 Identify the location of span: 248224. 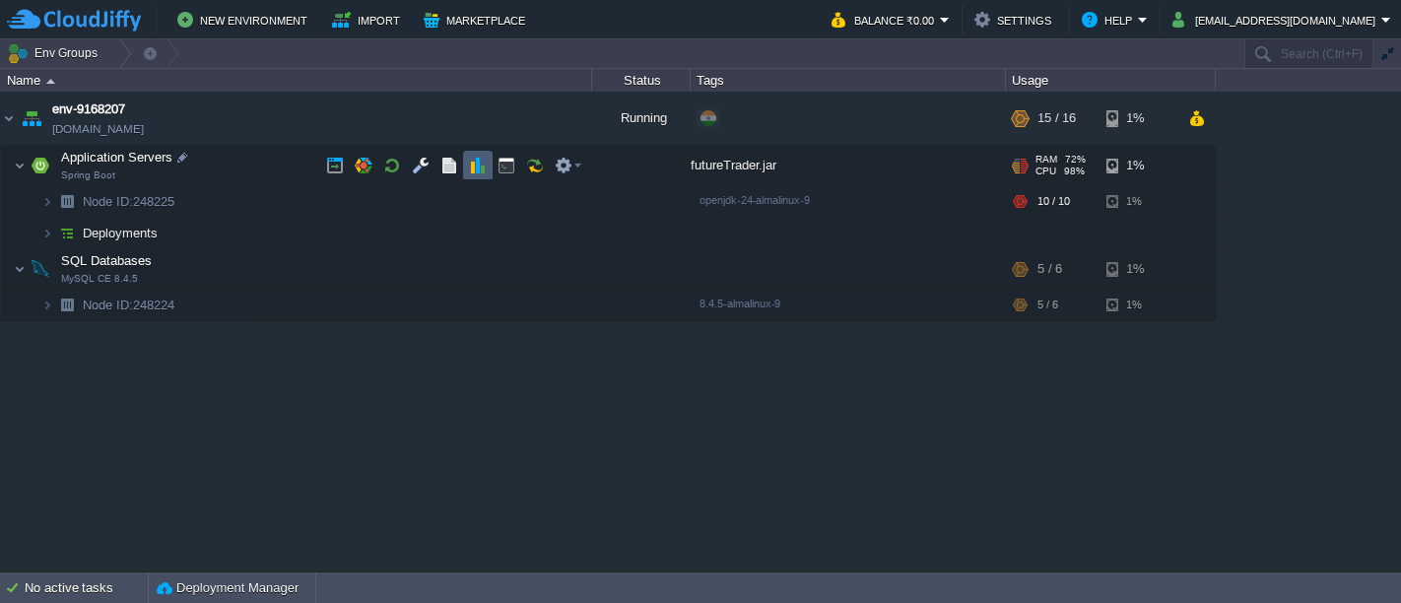
(129, 304).